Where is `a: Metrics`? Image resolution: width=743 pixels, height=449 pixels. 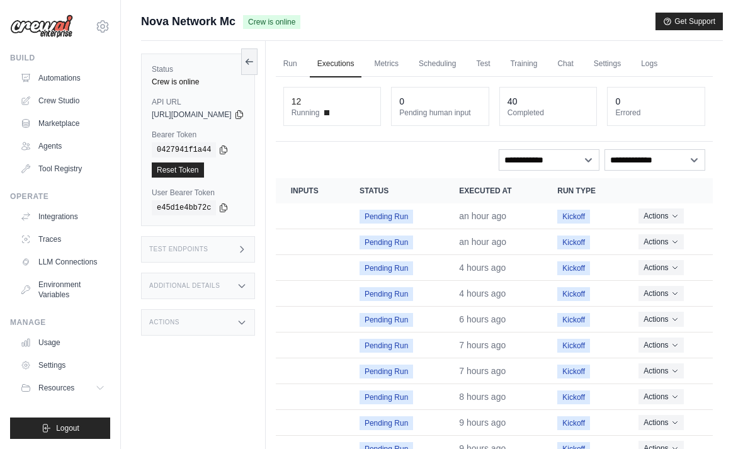 a: Metrics is located at coordinates (386, 64).